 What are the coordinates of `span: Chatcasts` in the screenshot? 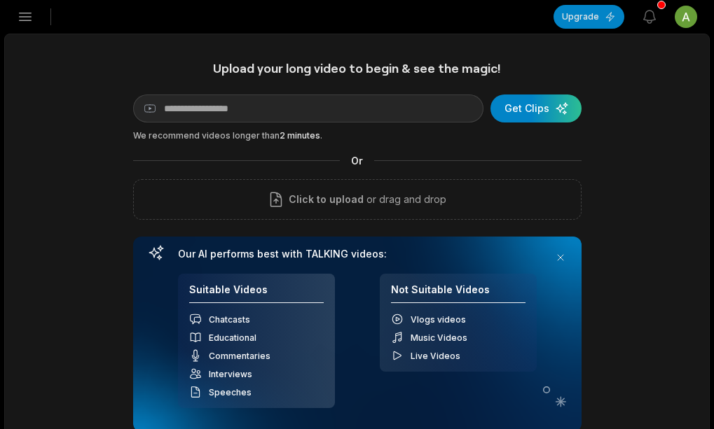 It's located at (229, 319).